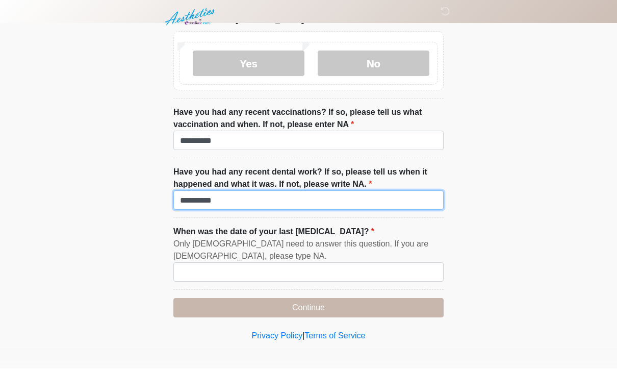  I want to click on label: Yes, so click(249, 66).